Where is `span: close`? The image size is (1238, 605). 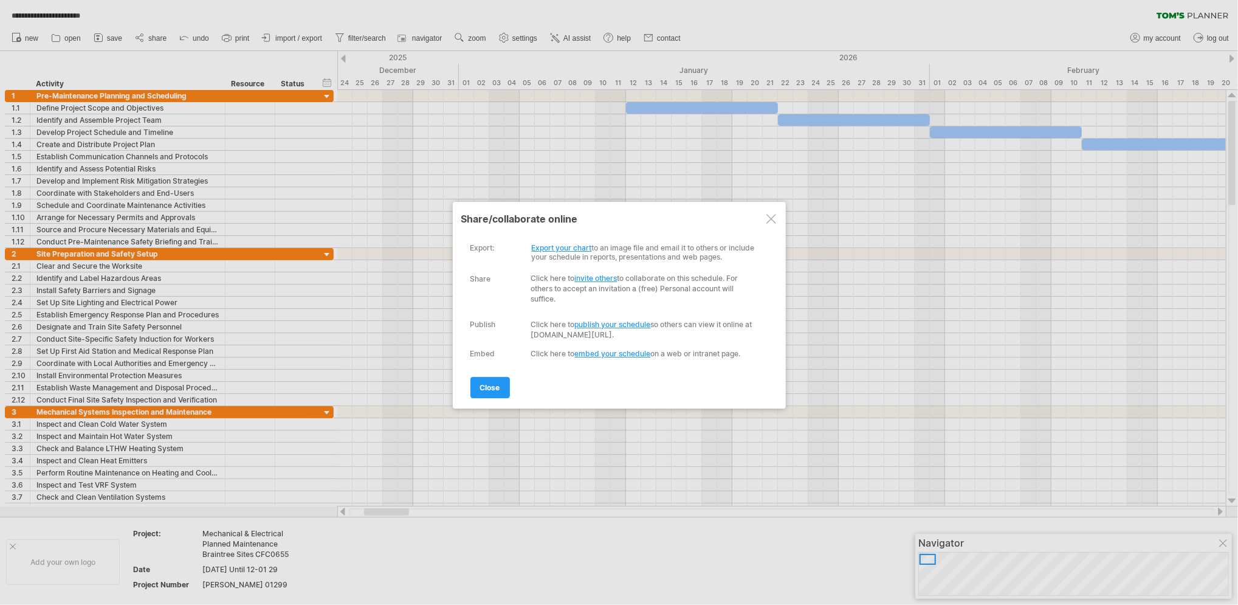
span: close is located at coordinates (490, 387).